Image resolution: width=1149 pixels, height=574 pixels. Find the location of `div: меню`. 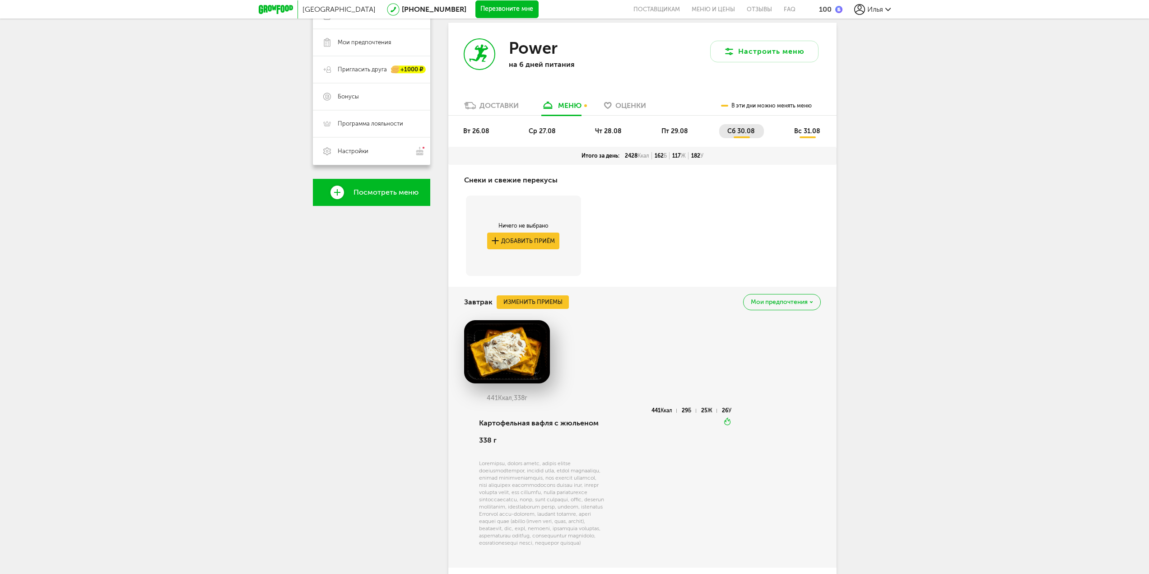

div: меню is located at coordinates (570, 105).